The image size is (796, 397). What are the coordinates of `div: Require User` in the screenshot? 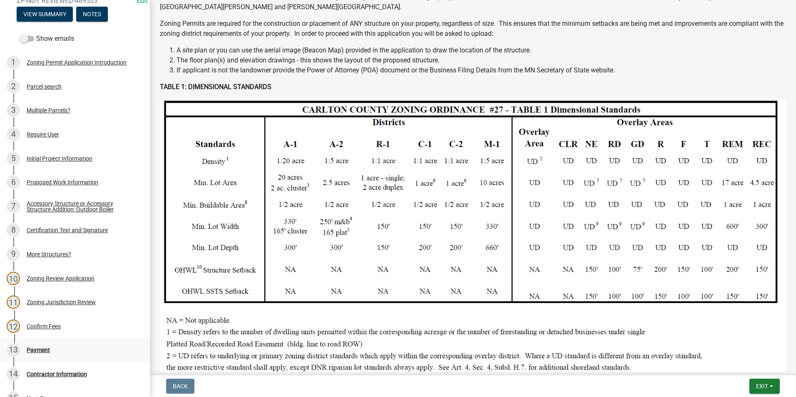 It's located at (43, 134).